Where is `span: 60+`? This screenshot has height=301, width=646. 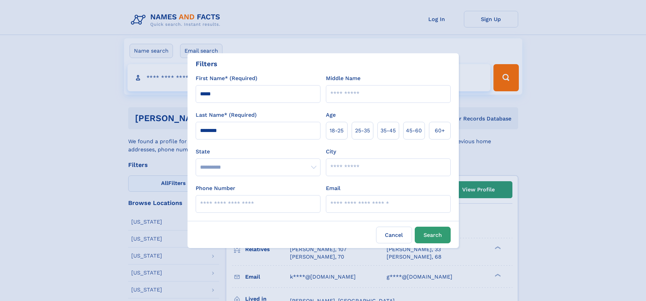
span: 60+ is located at coordinates (440, 131).